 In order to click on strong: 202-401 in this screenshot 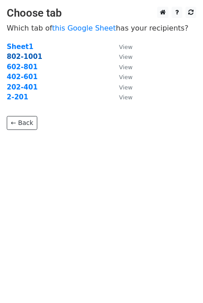, I will do `click(22, 87)`.